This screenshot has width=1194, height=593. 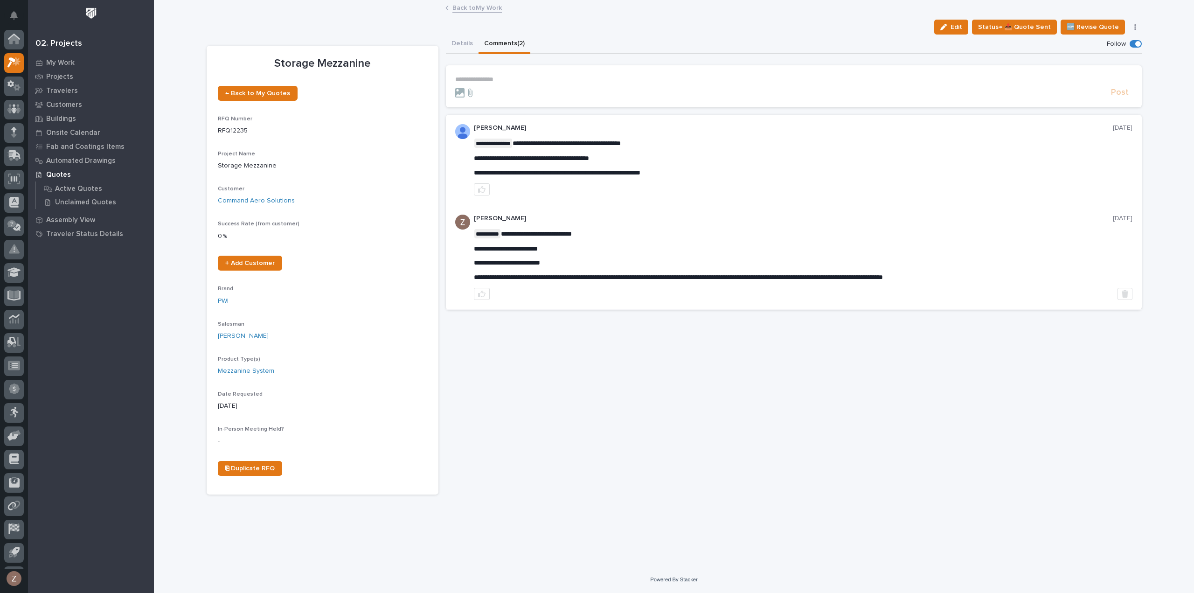 What do you see at coordinates (73, 133) in the screenshot?
I see `p: Onsite Calendar` at bounding box center [73, 133].